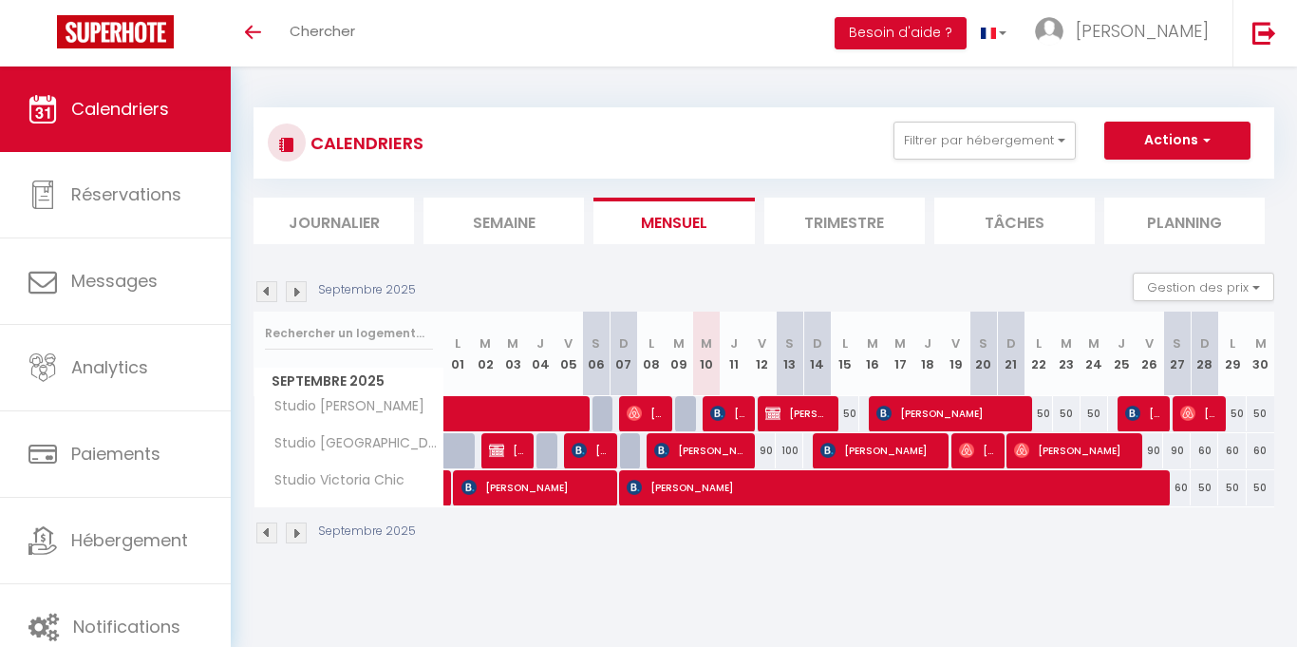 This screenshot has height=647, width=1297. I want to click on p: Septembre 2025, so click(367, 531).